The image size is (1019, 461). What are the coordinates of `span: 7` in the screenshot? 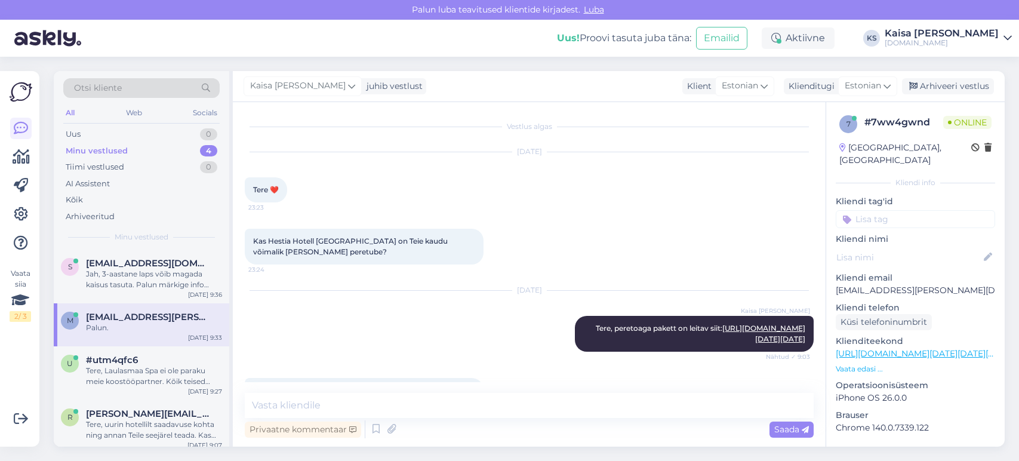 It's located at (849, 124).